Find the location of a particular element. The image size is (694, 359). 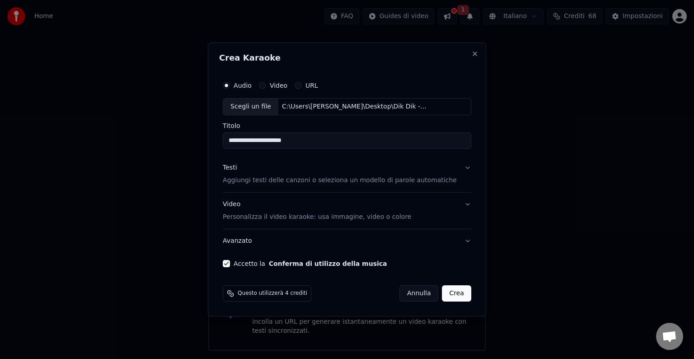

label: Titolo is located at coordinates (347, 126).